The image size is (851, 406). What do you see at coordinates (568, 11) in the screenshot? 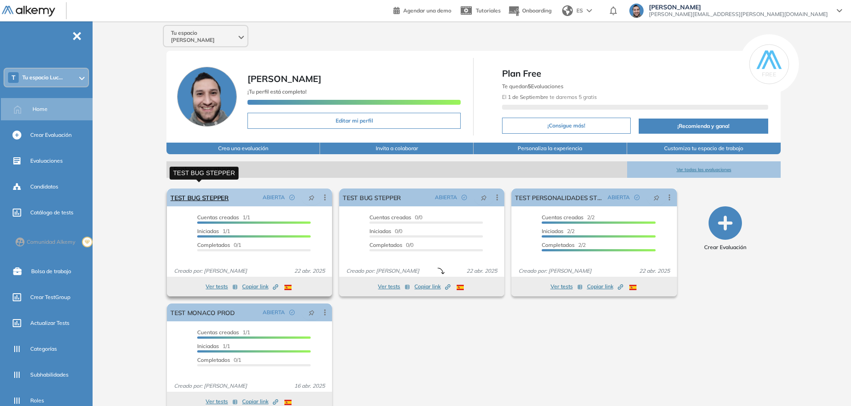
I see `img: world` at bounding box center [568, 11].